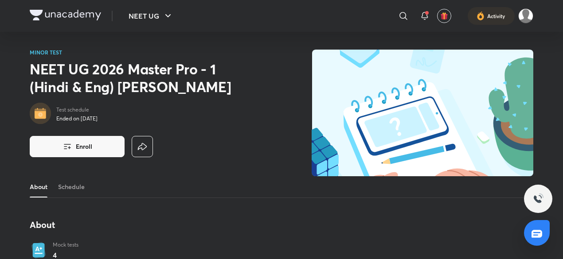 This screenshot has width=563, height=259. I want to click on p: Test schedule, so click(77, 110).